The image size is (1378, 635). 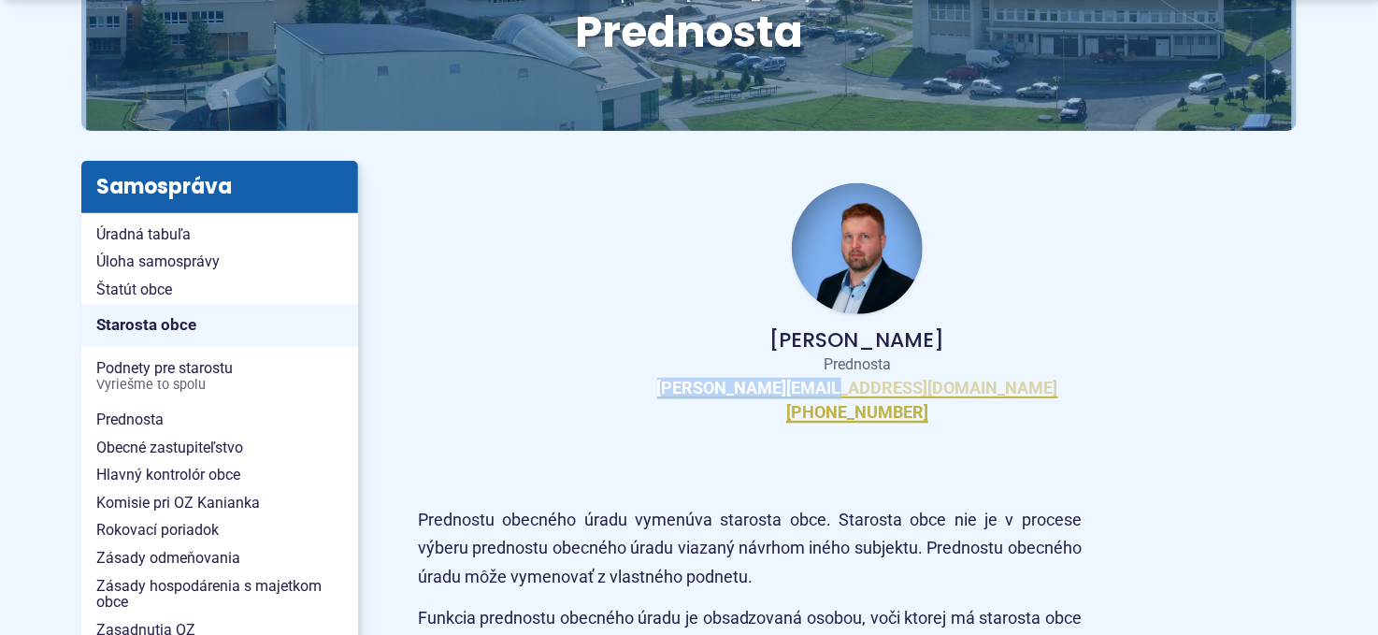 What do you see at coordinates (220, 235) in the screenshot?
I see `a: Úradná tabuľa` at bounding box center [220, 235].